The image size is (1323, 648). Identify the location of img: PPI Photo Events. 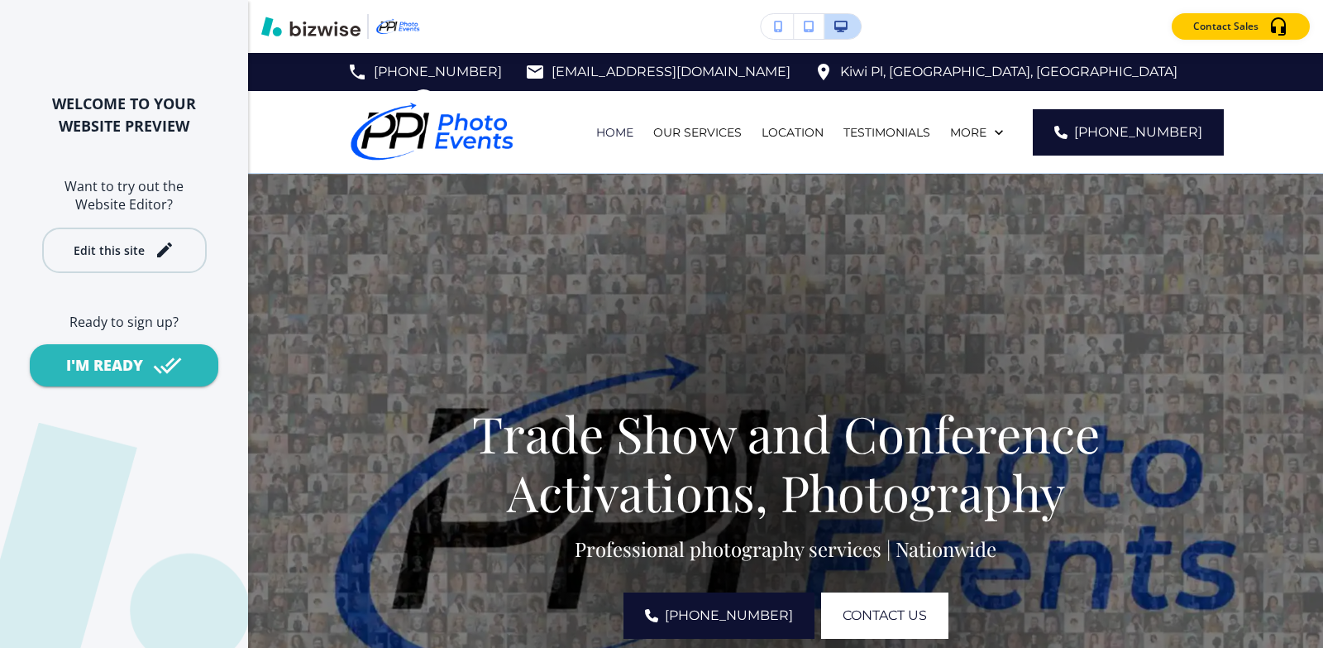
(431, 131).